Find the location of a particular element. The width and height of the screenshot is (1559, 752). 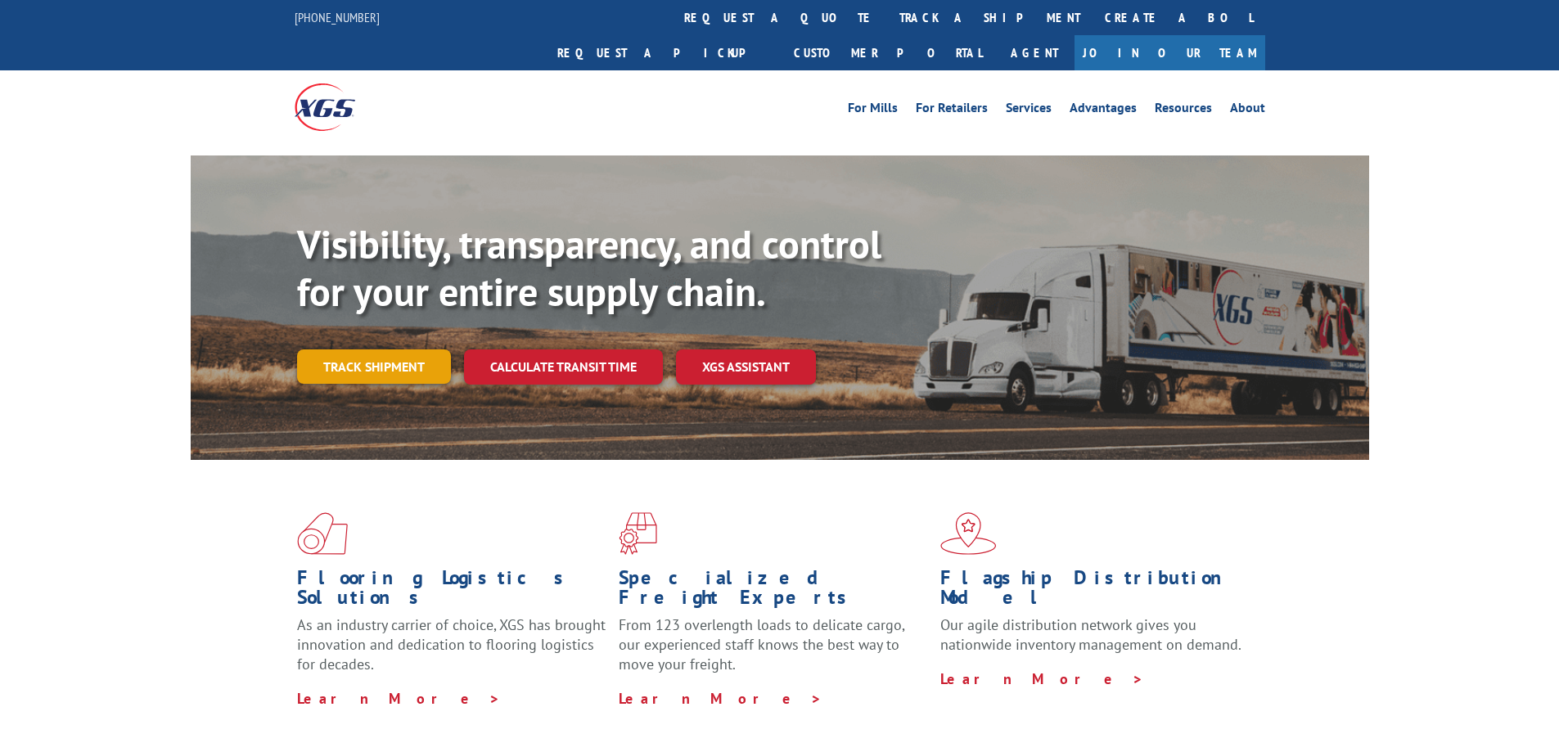

h1: Flagship Distribution Model is located at coordinates (1095, 592).